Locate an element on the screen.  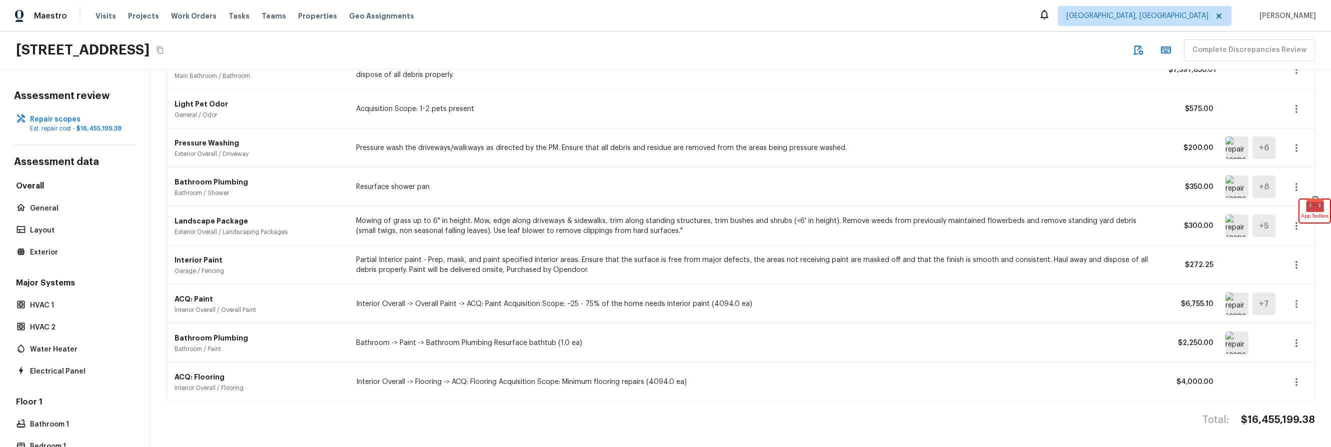
p: ACQ: Flooring is located at coordinates (259, 377).